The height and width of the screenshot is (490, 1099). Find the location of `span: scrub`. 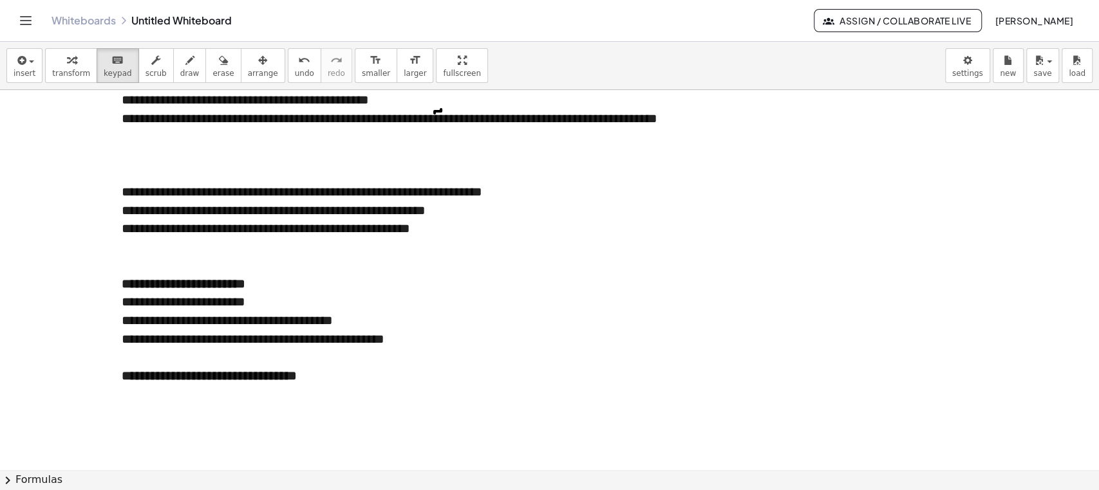

span: scrub is located at coordinates (156, 73).